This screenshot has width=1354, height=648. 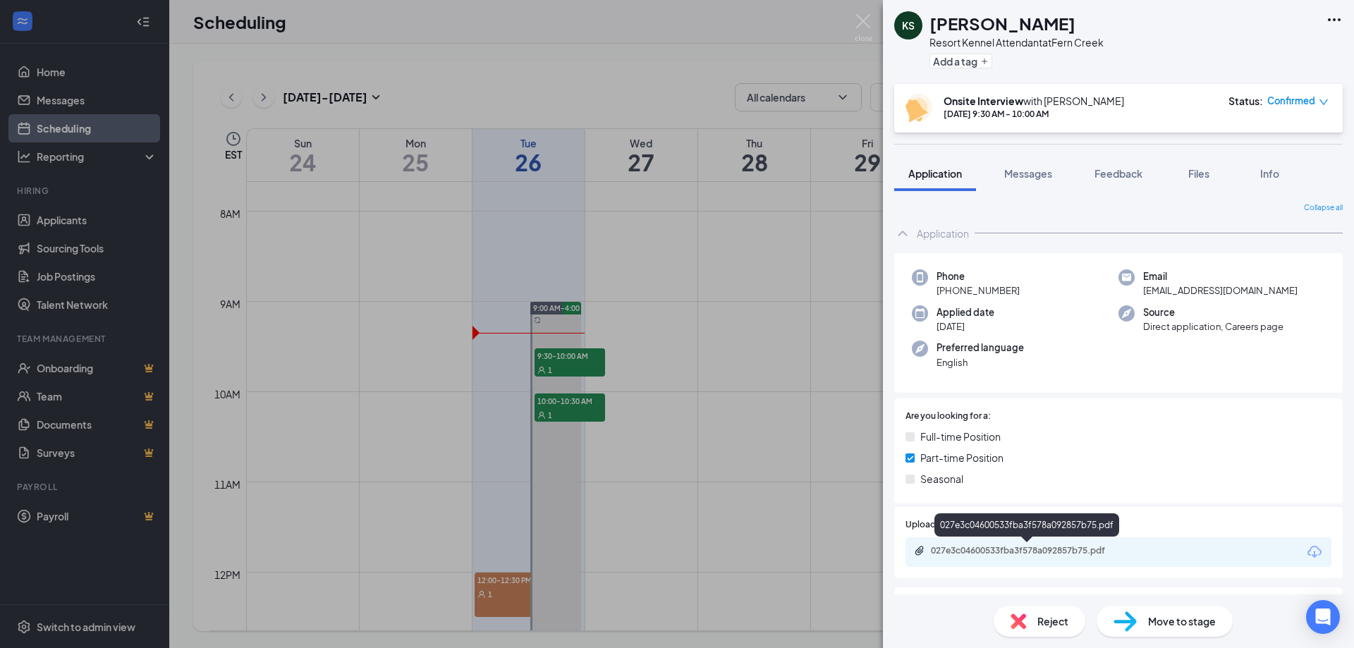 What do you see at coordinates (943, 233) in the screenshot?
I see `div: Application` at bounding box center [943, 233].